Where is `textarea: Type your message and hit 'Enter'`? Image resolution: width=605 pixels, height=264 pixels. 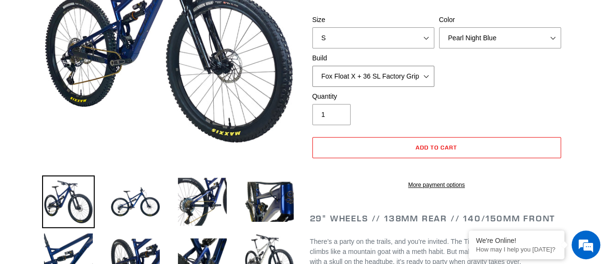 textarea: Type your message and hit 'Enter' is located at coordinates (93, 185).